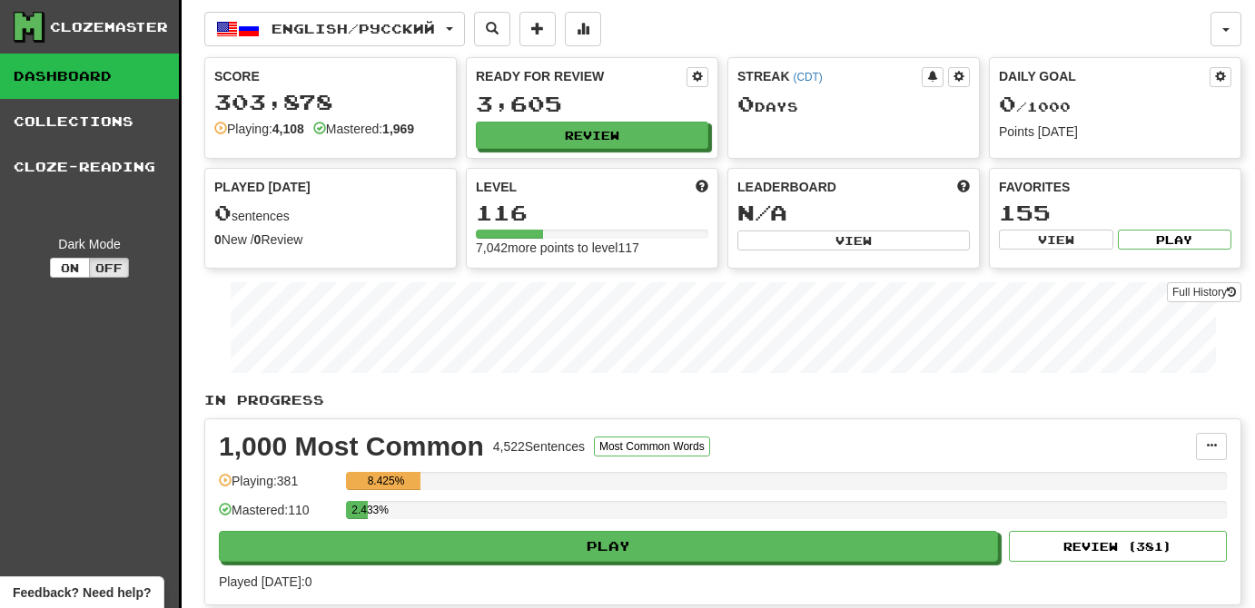 The height and width of the screenshot is (608, 1255). Describe the element at coordinates (330, 240) in the screenshot. I see `div: New / Review` at that location.